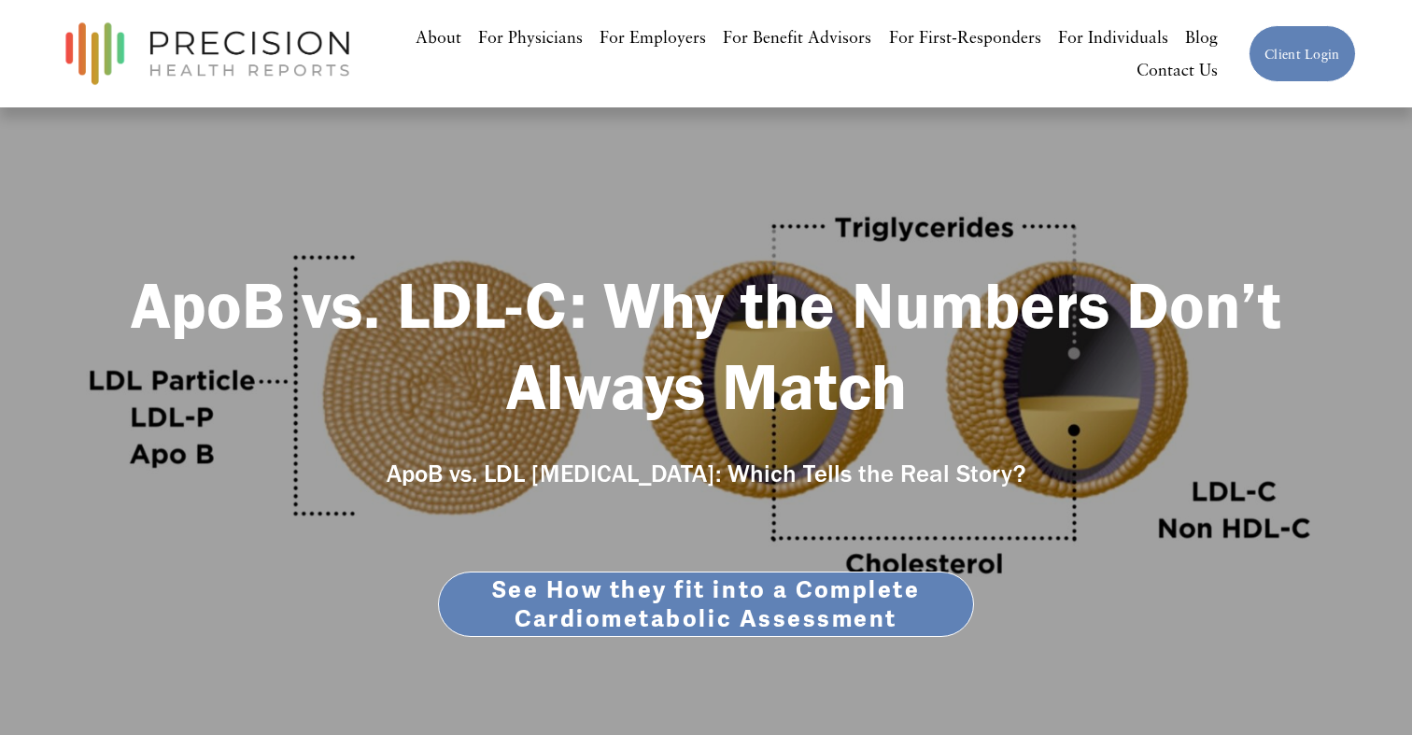  What do you see at coordinates (530, 37) in the screenshot?
I see `a: For Physicians` at bounding box center [530, 37].